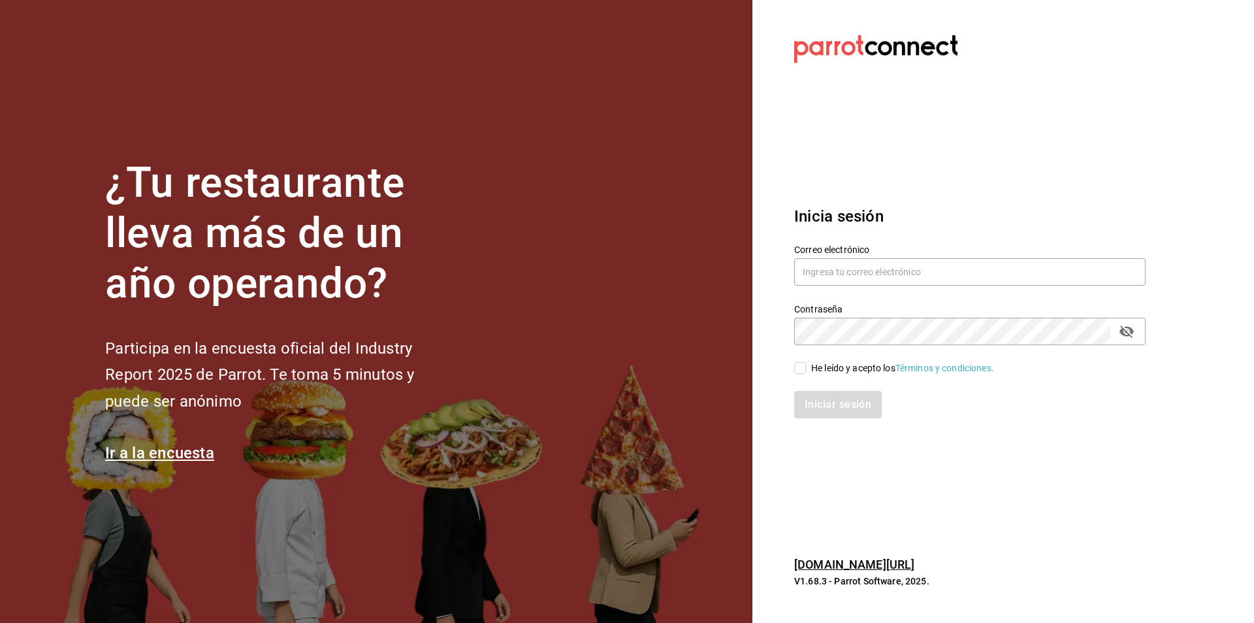 This screenshot has height=623, width=1254. Describe the element at coordinates (970, 309) in the screenshot. I see `label: Contraseña` at that location.